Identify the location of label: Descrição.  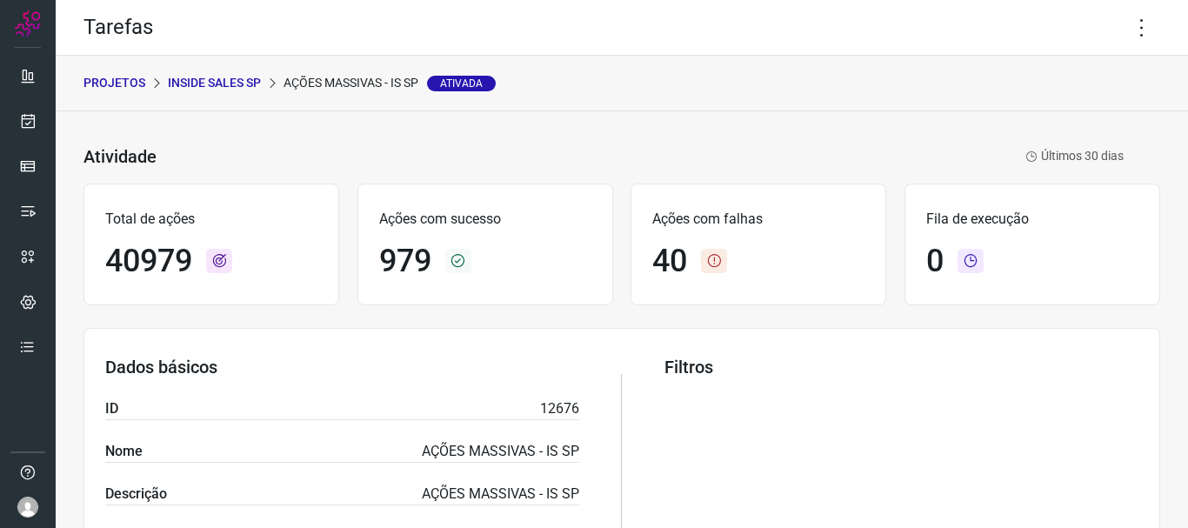
(136, 494).